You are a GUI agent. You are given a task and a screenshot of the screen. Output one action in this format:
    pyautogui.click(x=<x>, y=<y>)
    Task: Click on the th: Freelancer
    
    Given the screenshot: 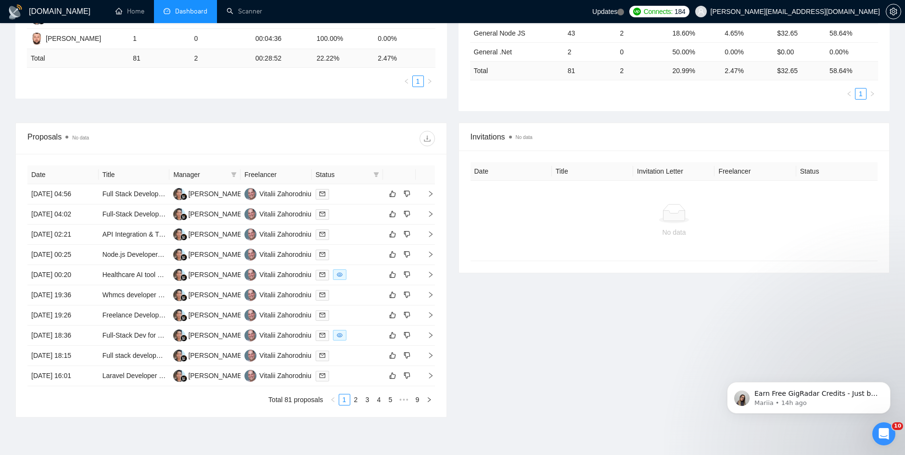 What is the action you would take?
    pyautogui.click(x=276, y=175)
    